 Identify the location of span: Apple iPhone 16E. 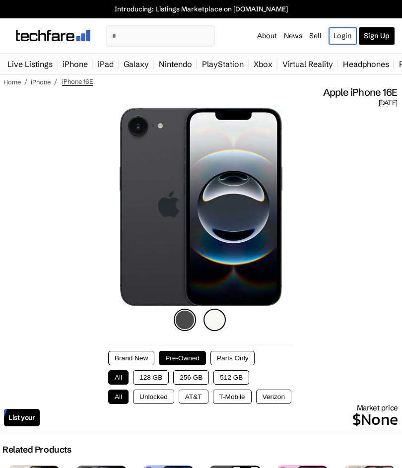
(360, 92).